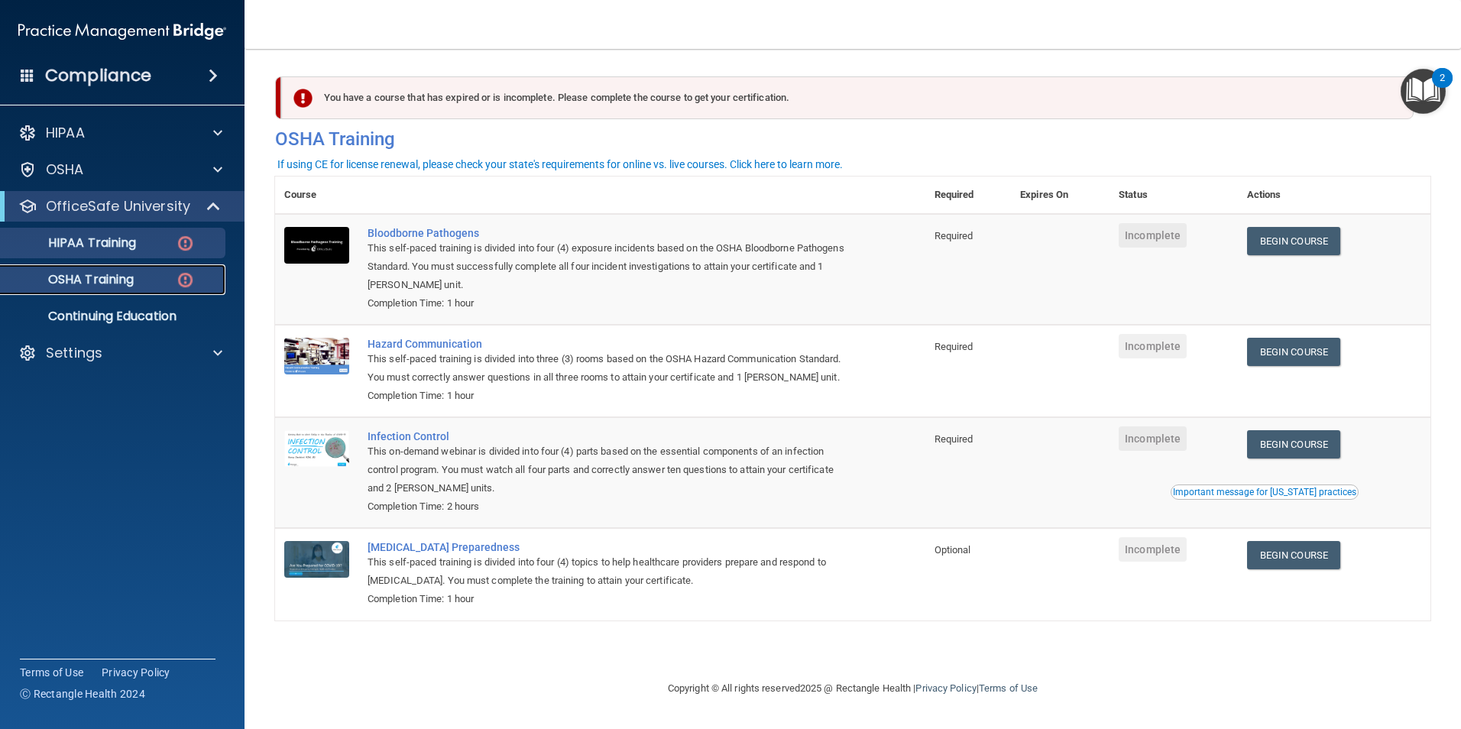  I want to click on th: Course, so click(316, 195).